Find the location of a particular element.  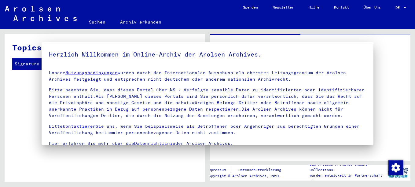

a: Nutzungsbedingungen is located at coordinates (91, 73).